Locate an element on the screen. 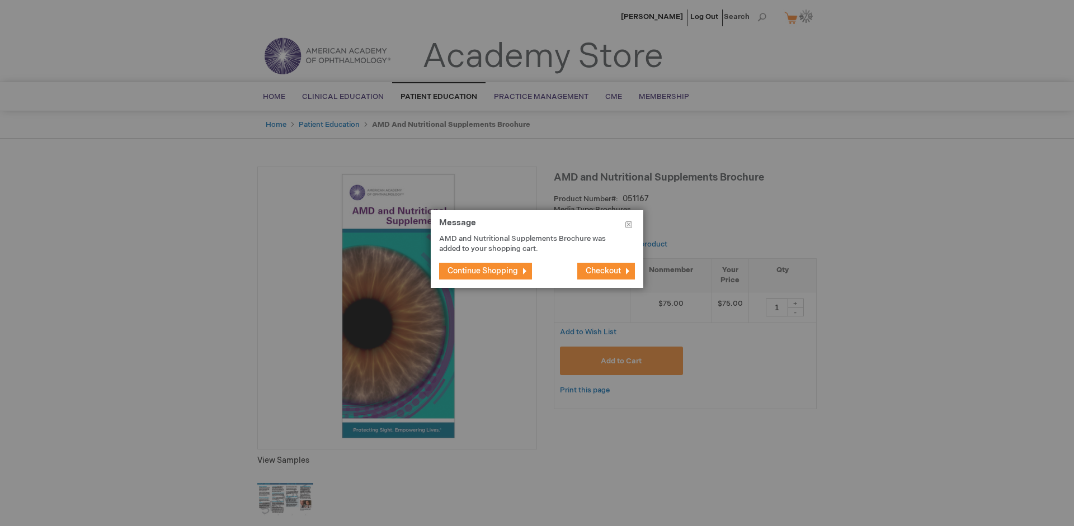  span: Continue Shopping is located at coordinates (483, 271).